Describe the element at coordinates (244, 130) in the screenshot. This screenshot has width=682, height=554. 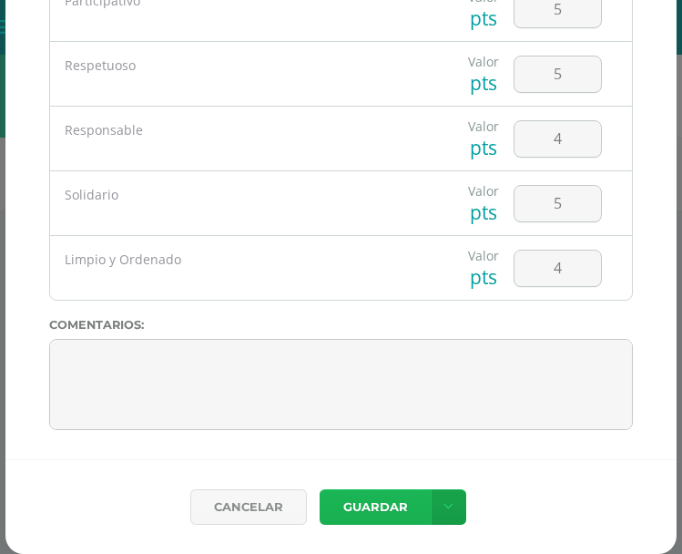
I see `div: Responsable` at that location.